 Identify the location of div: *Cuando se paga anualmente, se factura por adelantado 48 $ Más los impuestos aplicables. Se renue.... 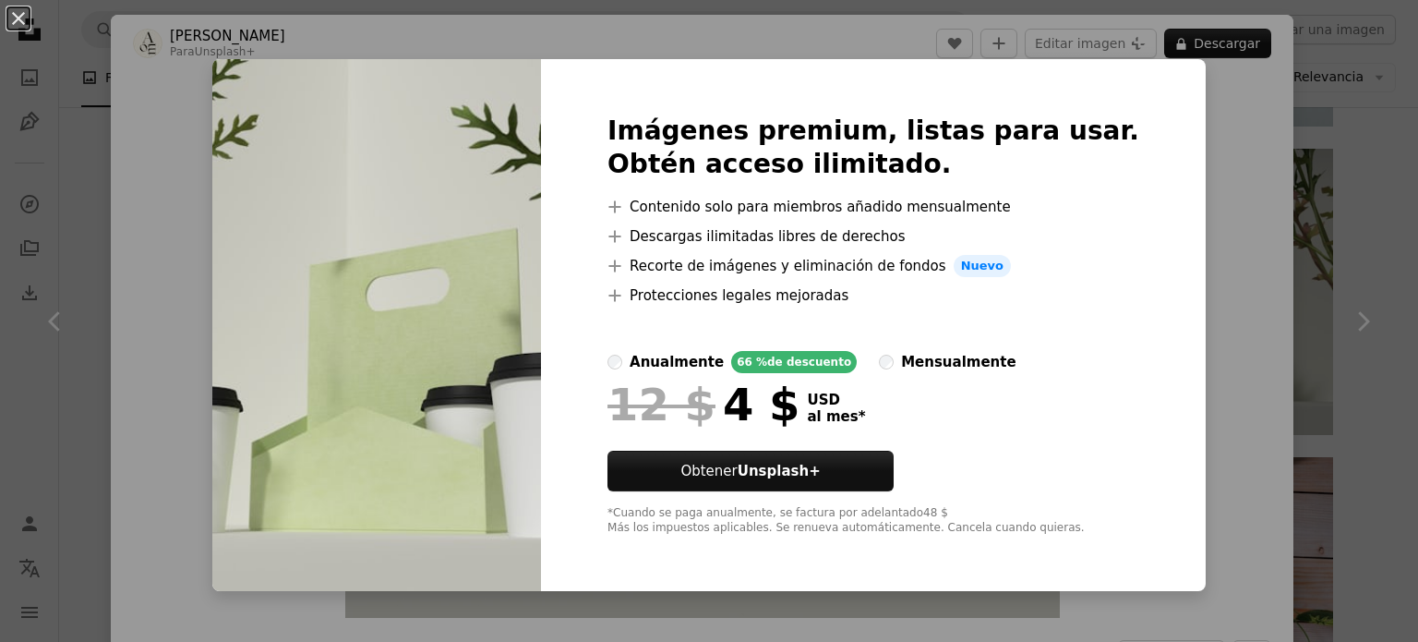
(873, 521).